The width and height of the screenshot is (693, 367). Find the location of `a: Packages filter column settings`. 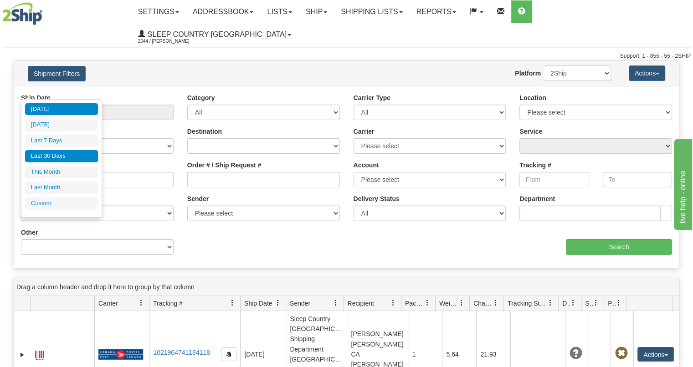

a: Packages filter column settings is located at coordinates (427, 303).